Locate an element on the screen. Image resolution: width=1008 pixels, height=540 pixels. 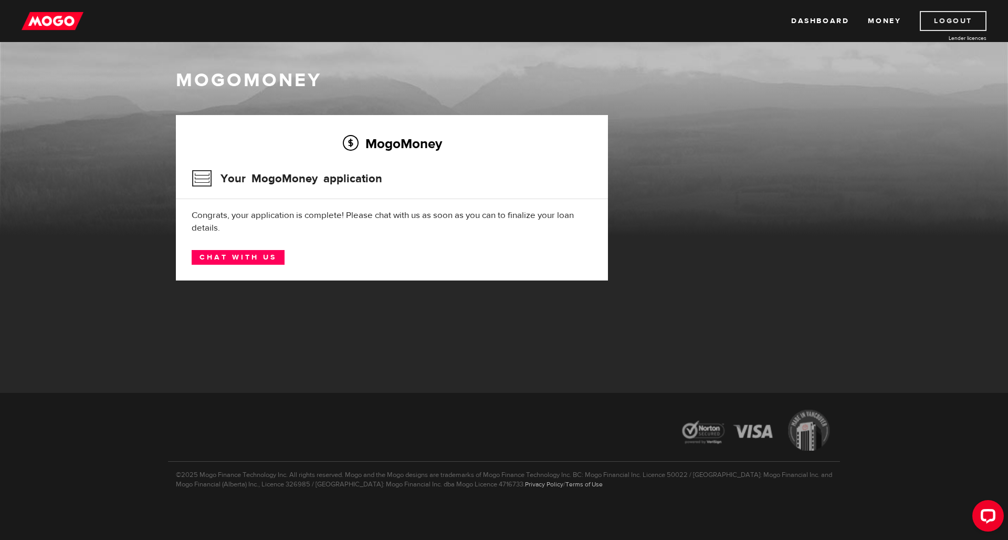
h2: MogoMoney is located at coordinates (392, 143).